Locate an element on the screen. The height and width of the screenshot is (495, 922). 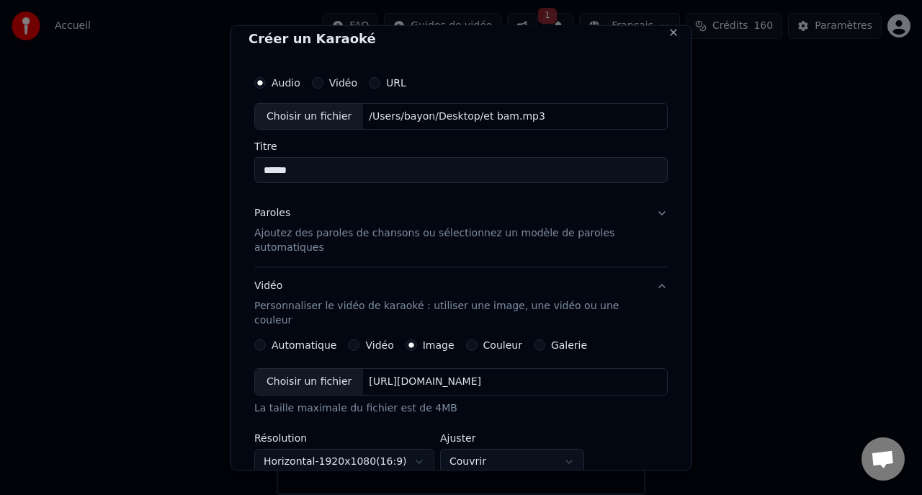
div: /Users/bayon/Desktop/et bam.mp3 is located at coordinates (457, 116).